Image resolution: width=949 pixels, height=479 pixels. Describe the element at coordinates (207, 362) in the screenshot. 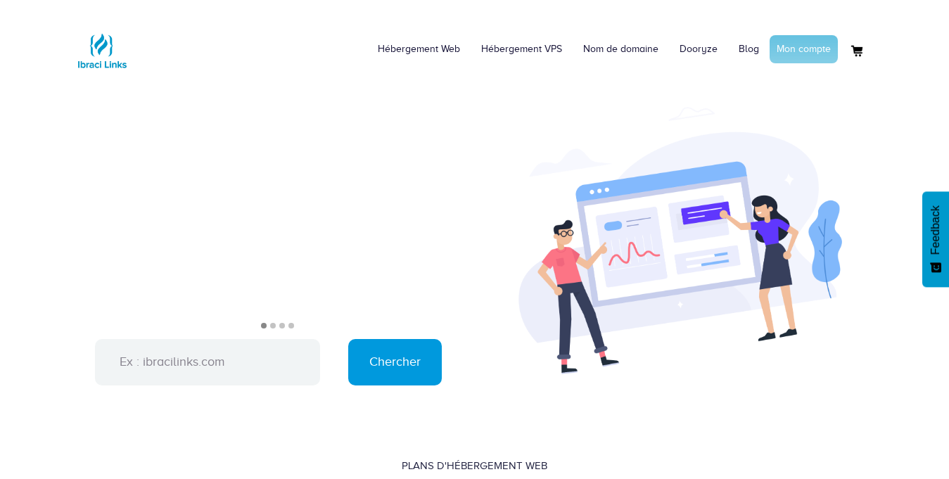

I see `input: Ex : ibracilinks.com` at that location.